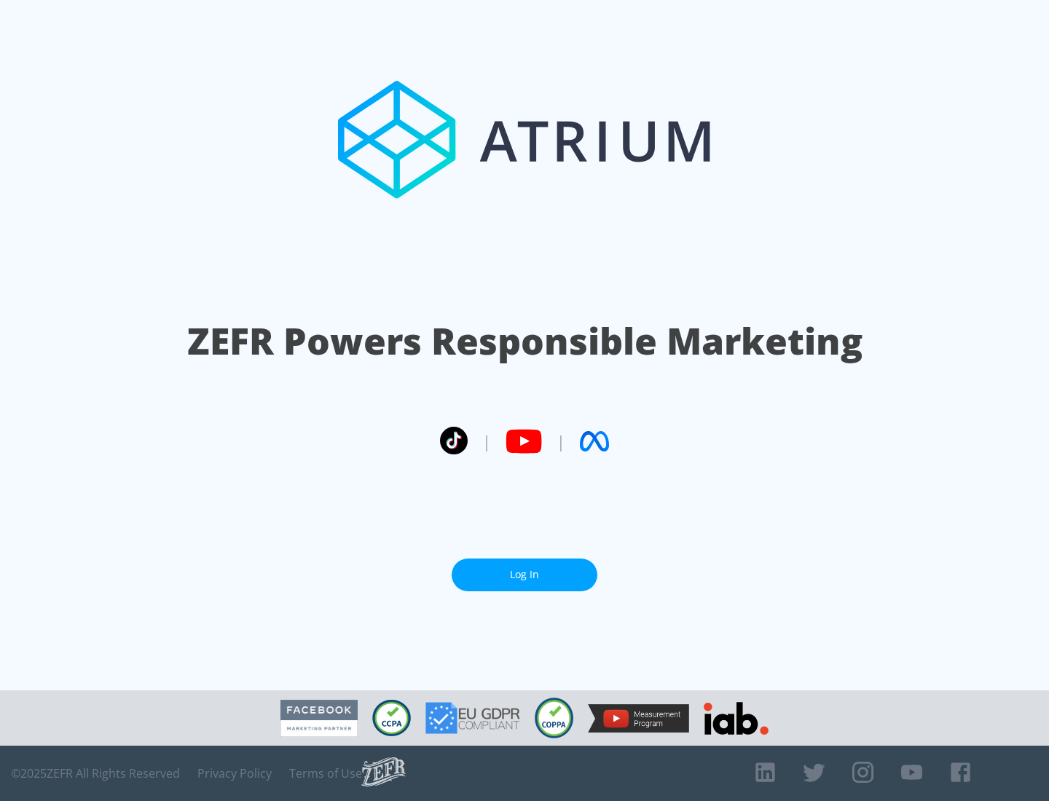 This screenshot has width=1049, height=801. Describe the element at coordinates (326, 774) in the screenshot. I see `a: Terms of Use` at that location.